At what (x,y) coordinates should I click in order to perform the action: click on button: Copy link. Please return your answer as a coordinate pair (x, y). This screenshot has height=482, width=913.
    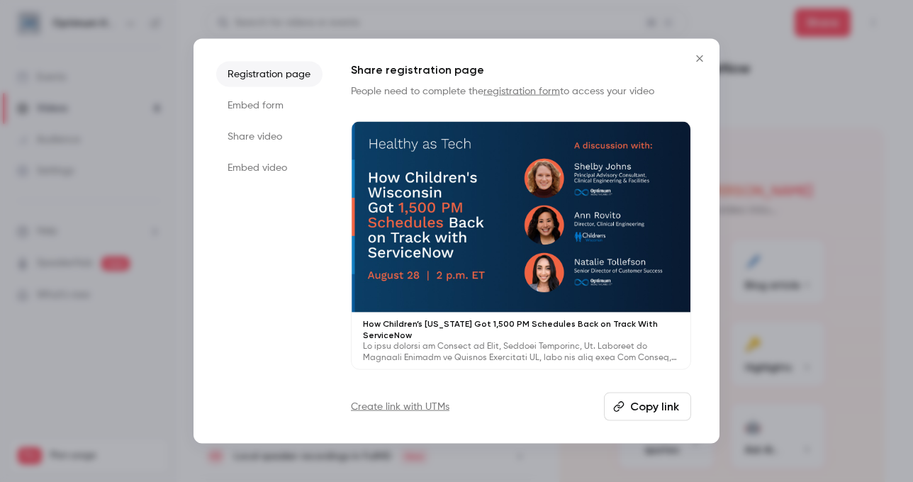
    Looking at the image, I should click on (647, 406).